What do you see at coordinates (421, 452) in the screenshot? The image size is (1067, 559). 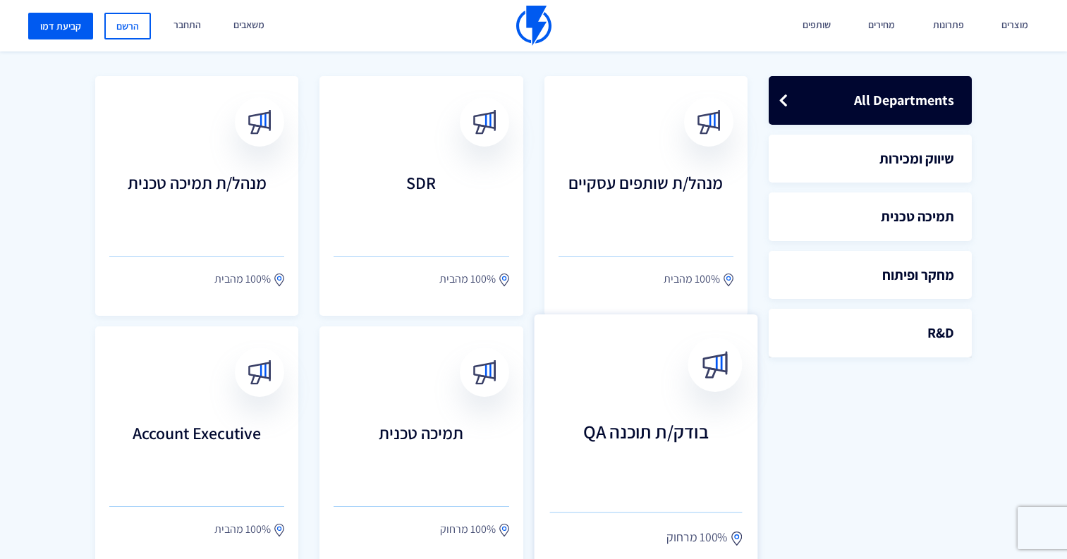 I see `h3: תמיכה טכנית` at bounding box center [421, 452].